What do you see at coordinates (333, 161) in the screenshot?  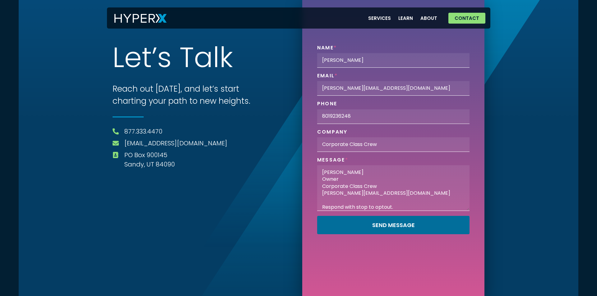 I see `label: Message` at bounding box center [333, 161].